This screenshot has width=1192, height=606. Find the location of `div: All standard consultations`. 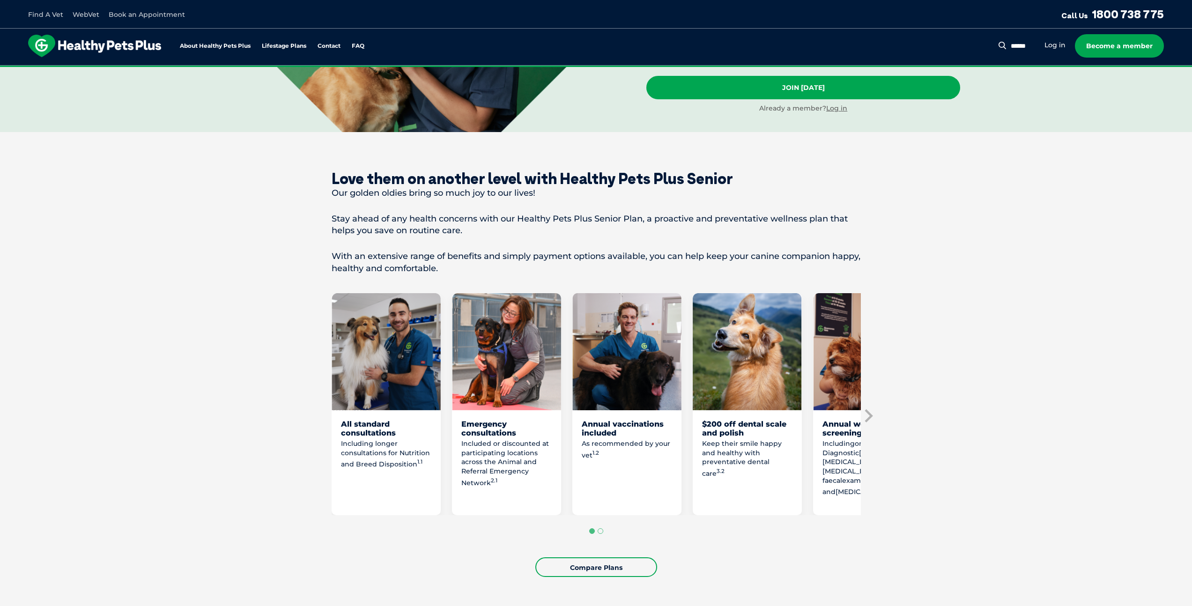

div: All standard consultations is located at coordinates (386, 429).